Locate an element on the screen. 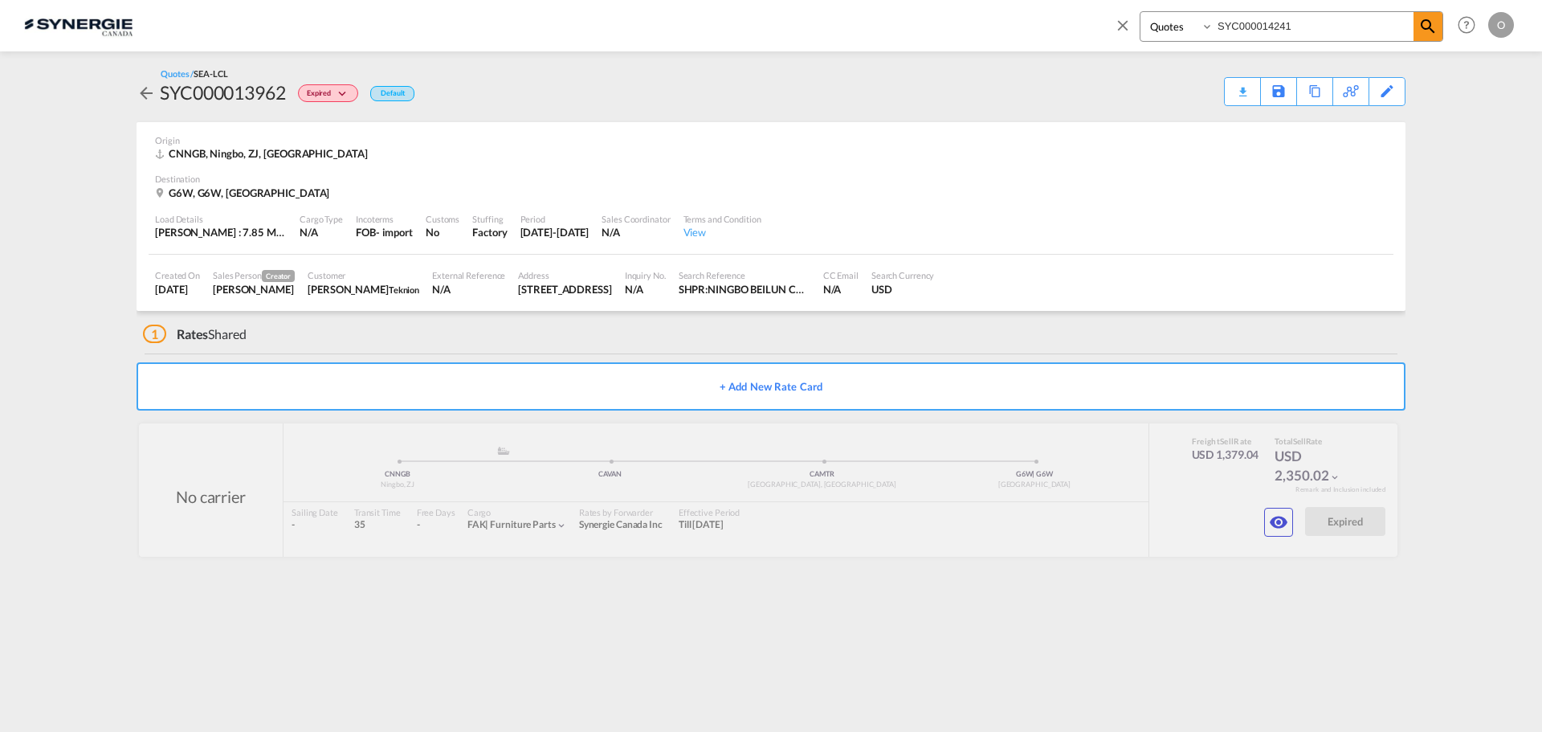  div: Save As Template is located at coordinates (1279, 92).